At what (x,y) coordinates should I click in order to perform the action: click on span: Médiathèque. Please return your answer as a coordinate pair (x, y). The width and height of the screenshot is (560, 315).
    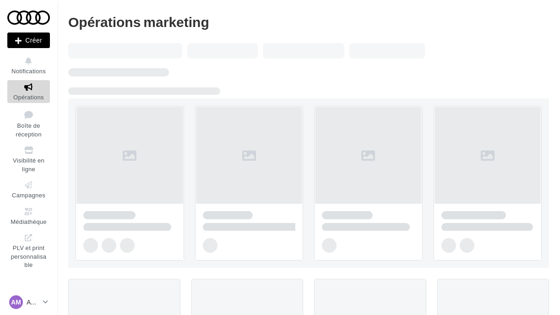
    Looking at the image, I should click on (28, 222).